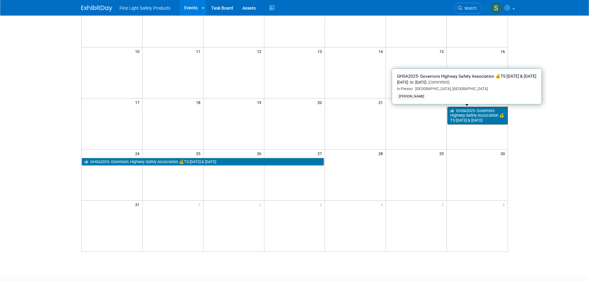 This screenshot has width=589, height=282. What do you see at coordinates (443, 51) in the screenshot?
I see `span: 15` at bounding box center [443, 51].